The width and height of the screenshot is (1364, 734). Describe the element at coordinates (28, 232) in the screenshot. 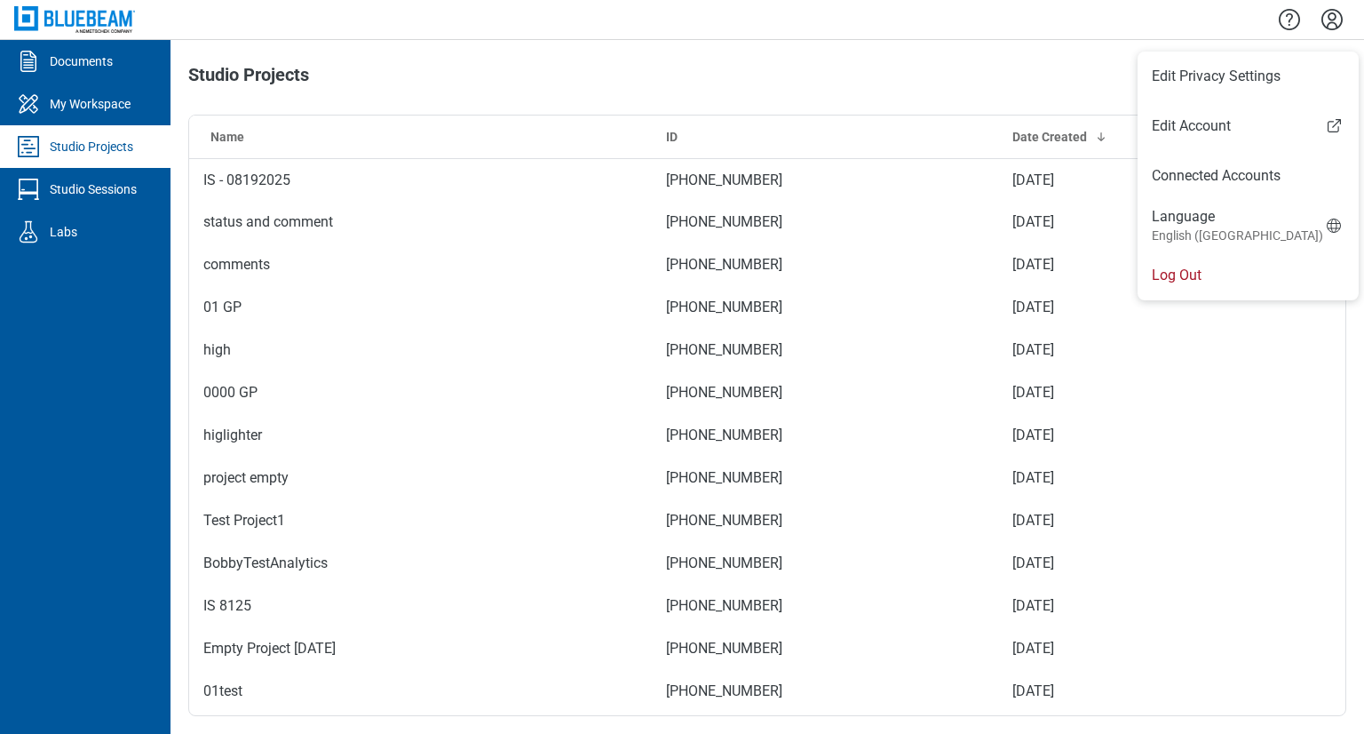

I see `svg: Labs` at that location.